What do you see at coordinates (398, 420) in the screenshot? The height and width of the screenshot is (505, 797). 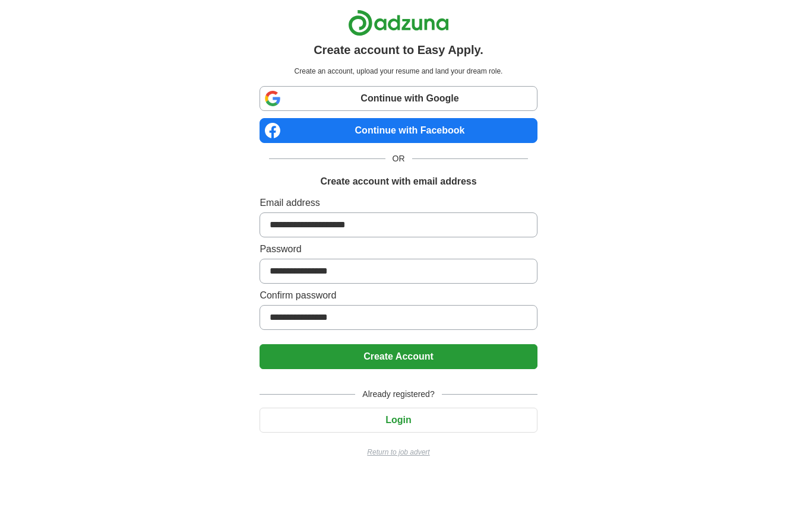 I see `a: Login` at bounding box center [398, 420].